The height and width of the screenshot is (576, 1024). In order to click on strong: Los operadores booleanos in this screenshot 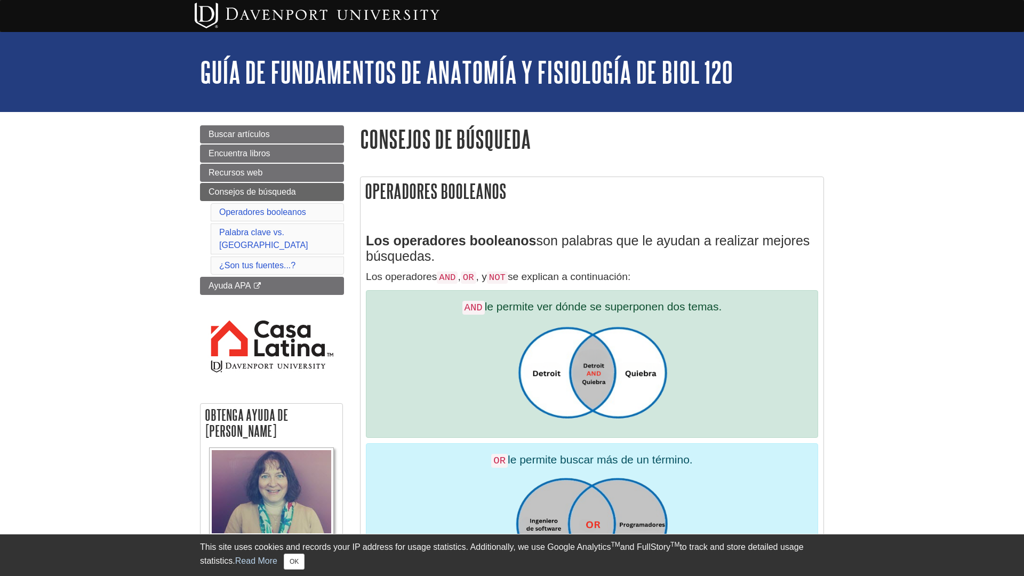, I will do `click(451, 240)`.